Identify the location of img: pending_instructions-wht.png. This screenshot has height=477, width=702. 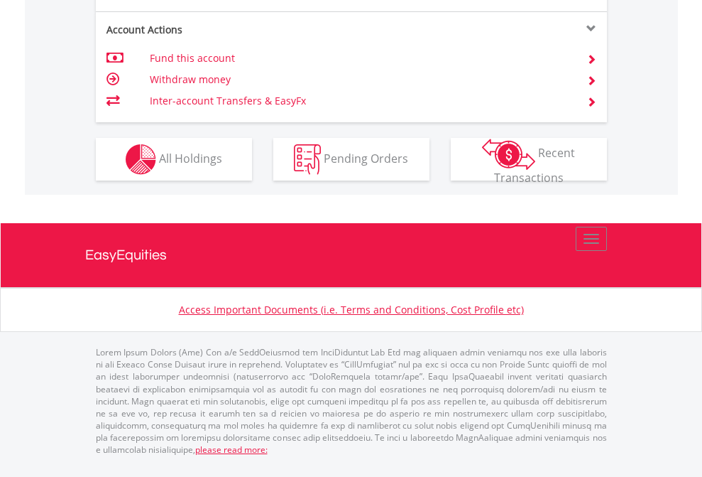
(307, 159).